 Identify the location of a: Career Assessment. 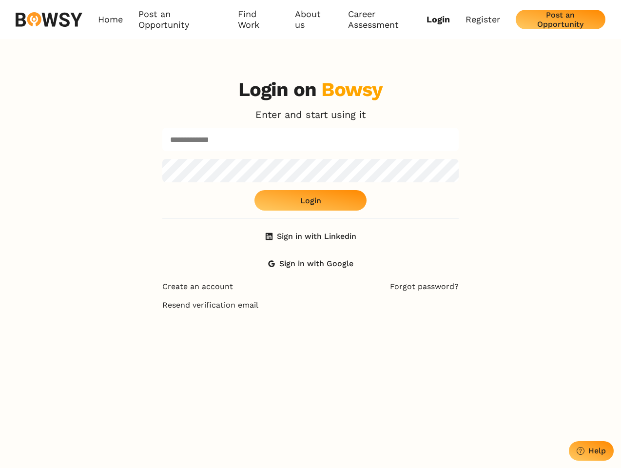
(387, 19).